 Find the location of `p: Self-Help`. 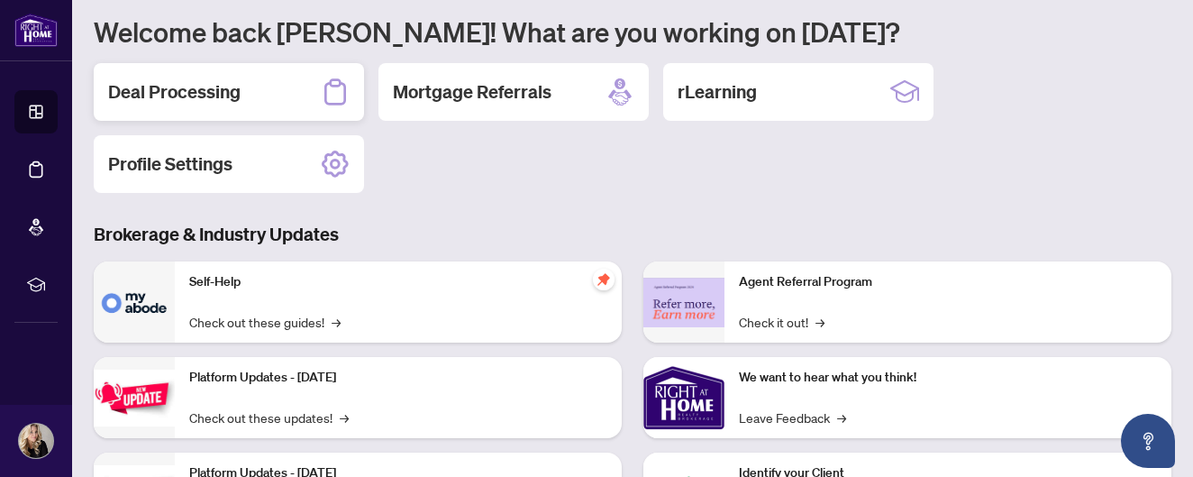

p: Self-Help is located at coordinates (398, 282).